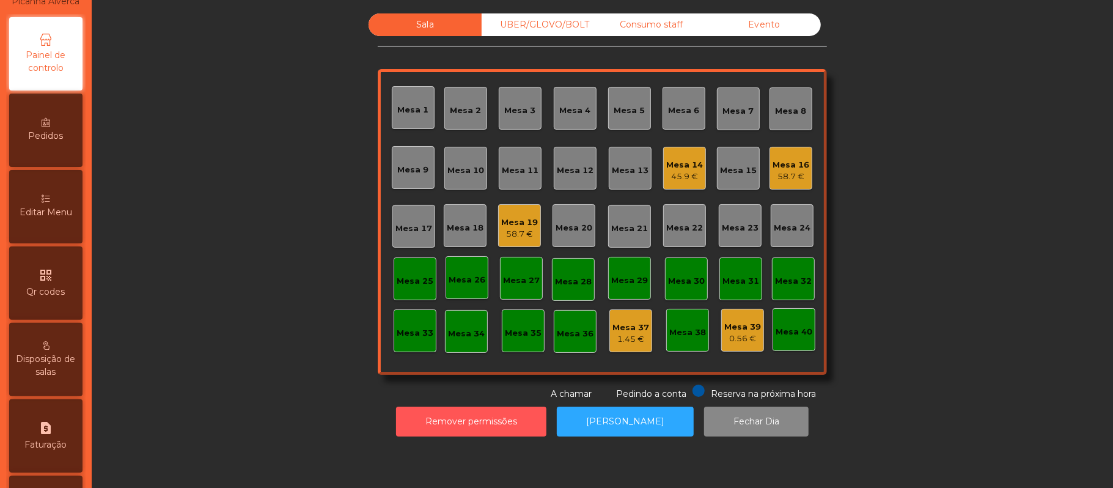 The width and height of the screenshot is (1113, 488). I want to click on div: Sala, so click(425, 24).